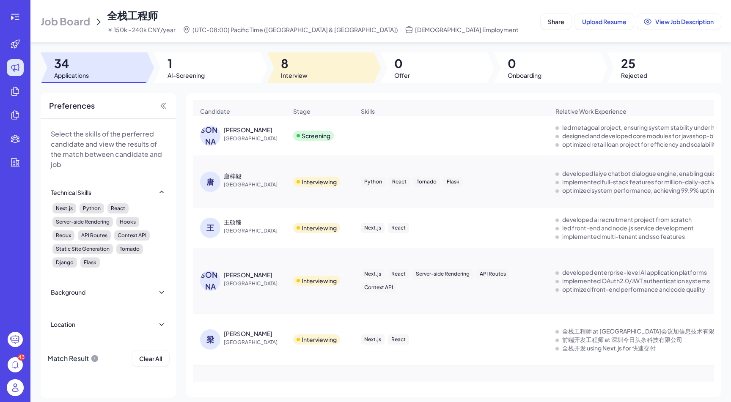 This screenshot has height=402, width=731. I want to click on div: 全栈开发 using Next.js for 快速交付, so click(609, 348).